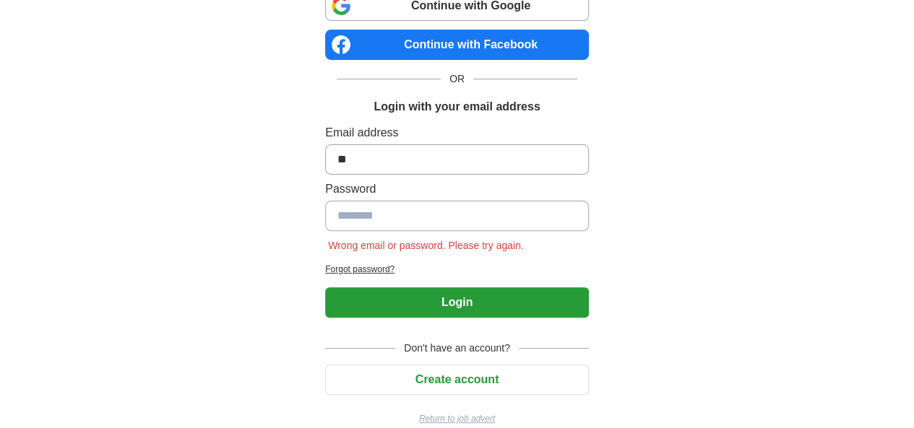  Describe the element at coordinates (456, 79) in the screenshot. I see `span: OR` at that location.